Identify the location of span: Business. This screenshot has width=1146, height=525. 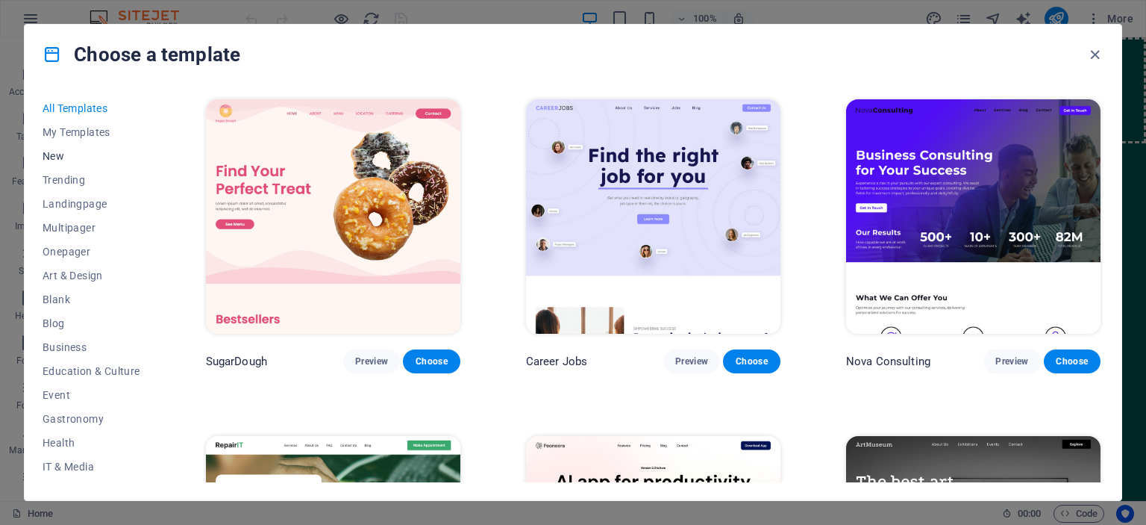
(91, 347).